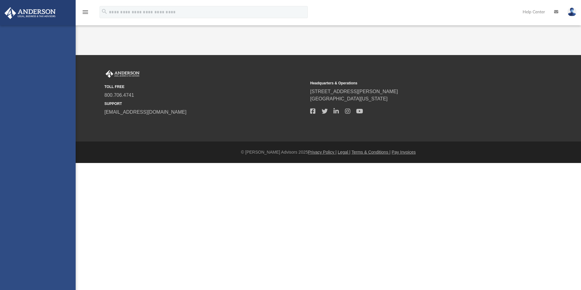 The height and width of the screenshot is (290, 581). Describe the element at coordinates (572, 12) in the screenshot. I see `img: User Pic` at that location.